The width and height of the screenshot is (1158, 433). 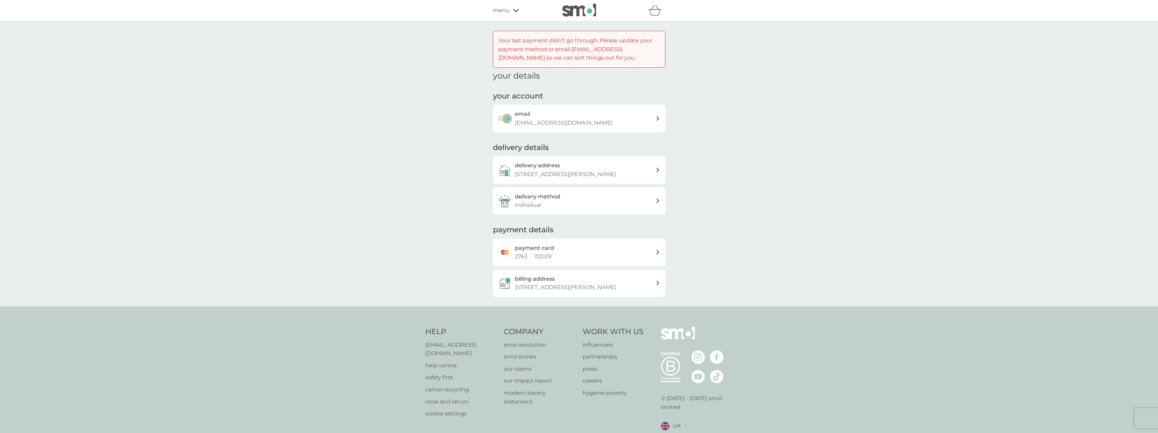 I want to click on h4: Company, so click(x=540, y=331).